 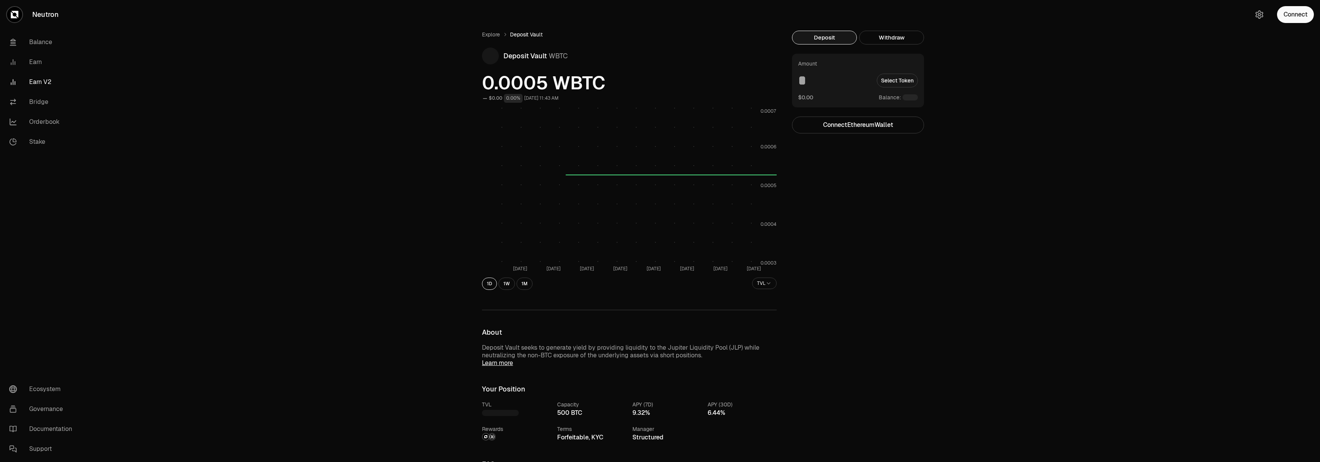 What do you see at coordinates (43, 409) in the screenshot?
I see `a: Governance` at bounding box center [43, 409].